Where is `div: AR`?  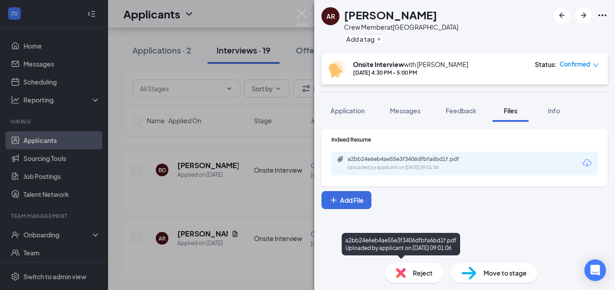 div: AR is located at coordinates (330, 16).